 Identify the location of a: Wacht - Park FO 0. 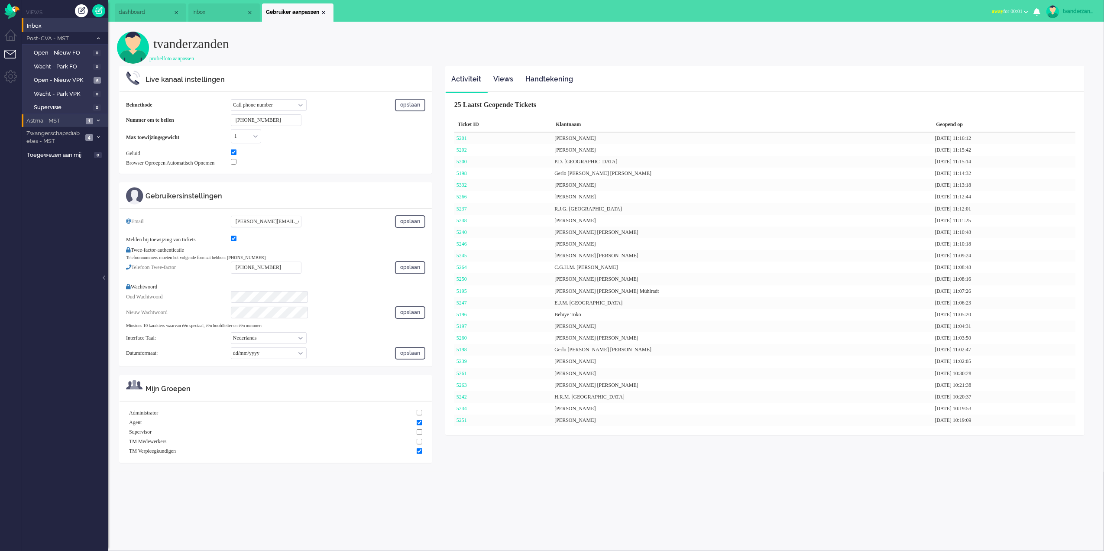
(66, 66).